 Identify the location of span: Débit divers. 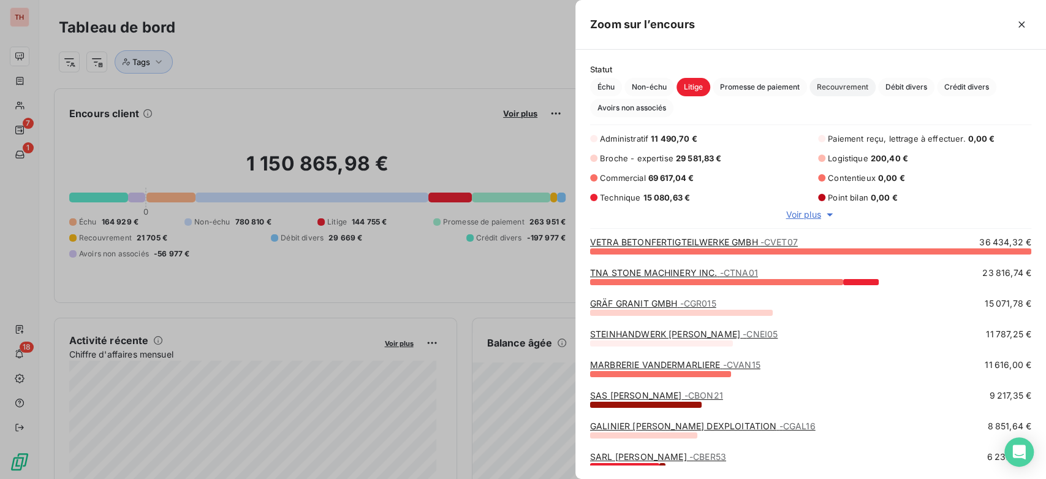
(907, 87).